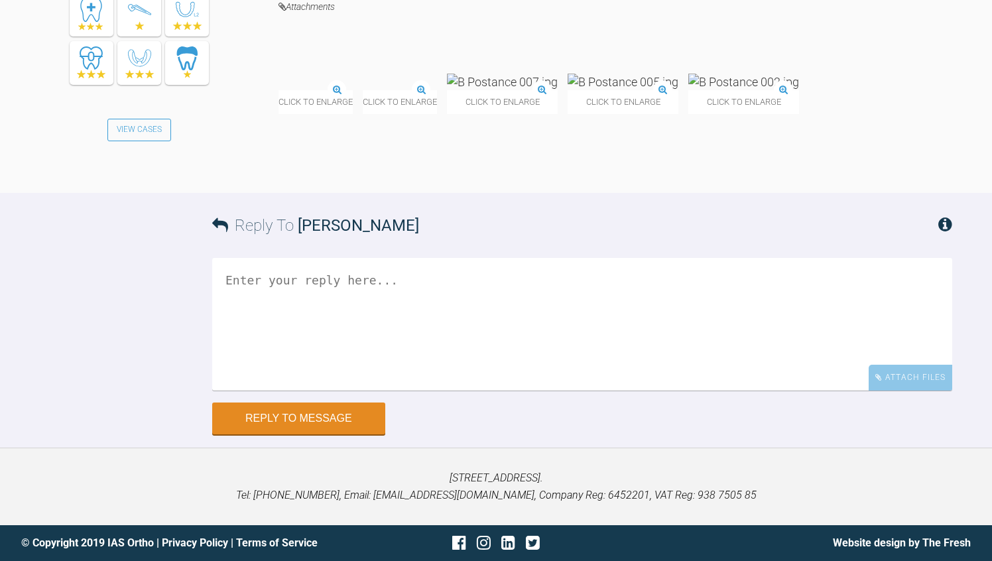  I want to click on div: © Copyright 2019 IAS Ortho | |, so click(179, 543).